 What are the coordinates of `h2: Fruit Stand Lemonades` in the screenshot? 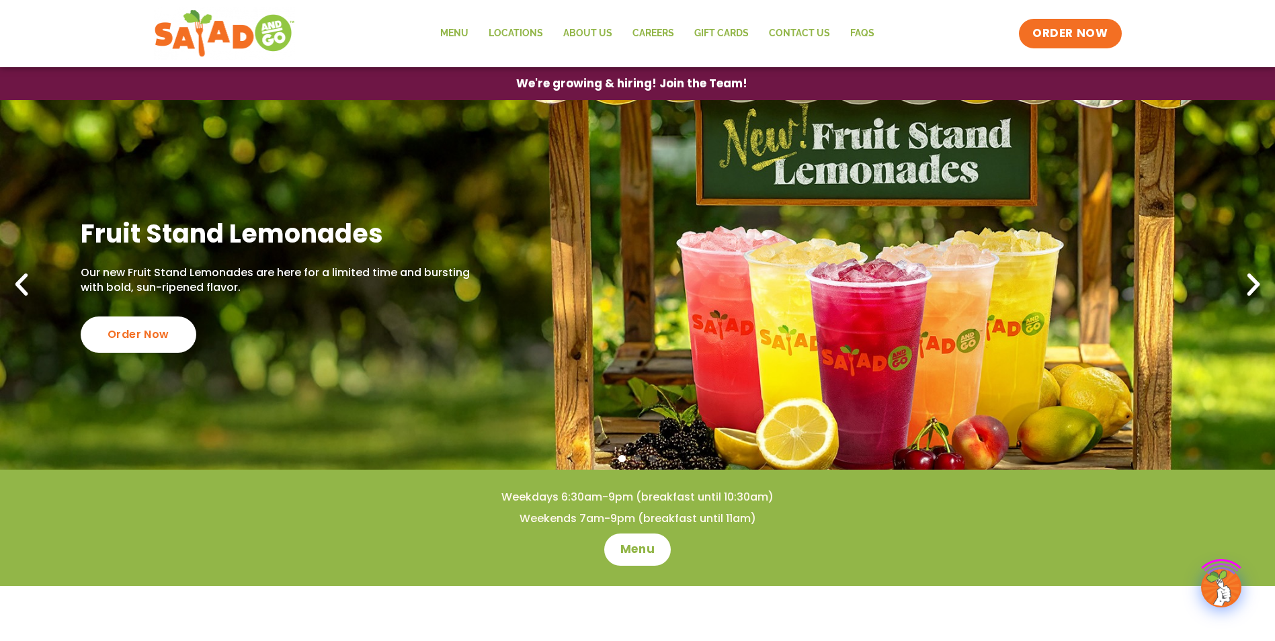 It's located at (278, 233).